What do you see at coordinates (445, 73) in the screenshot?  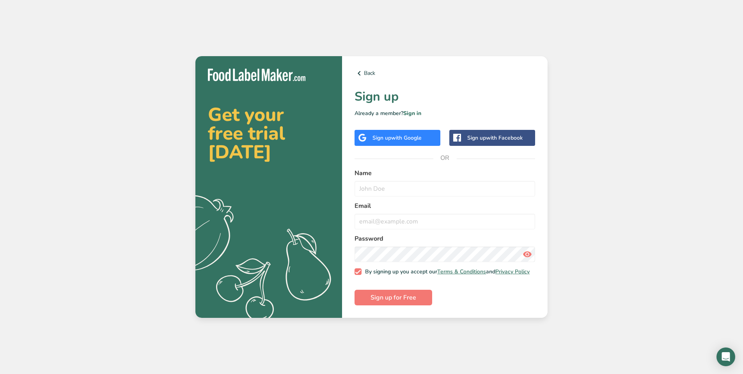 I see `a: Back` at bounding box center [445, 73].